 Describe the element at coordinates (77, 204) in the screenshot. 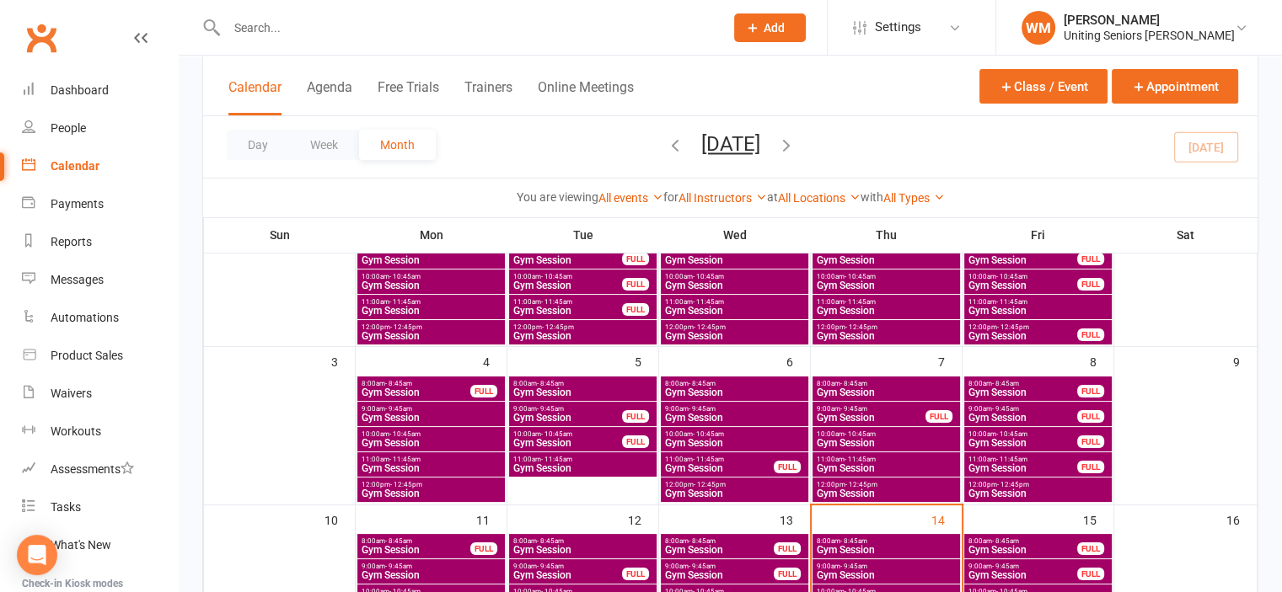

I see `div: Payments` at that location.